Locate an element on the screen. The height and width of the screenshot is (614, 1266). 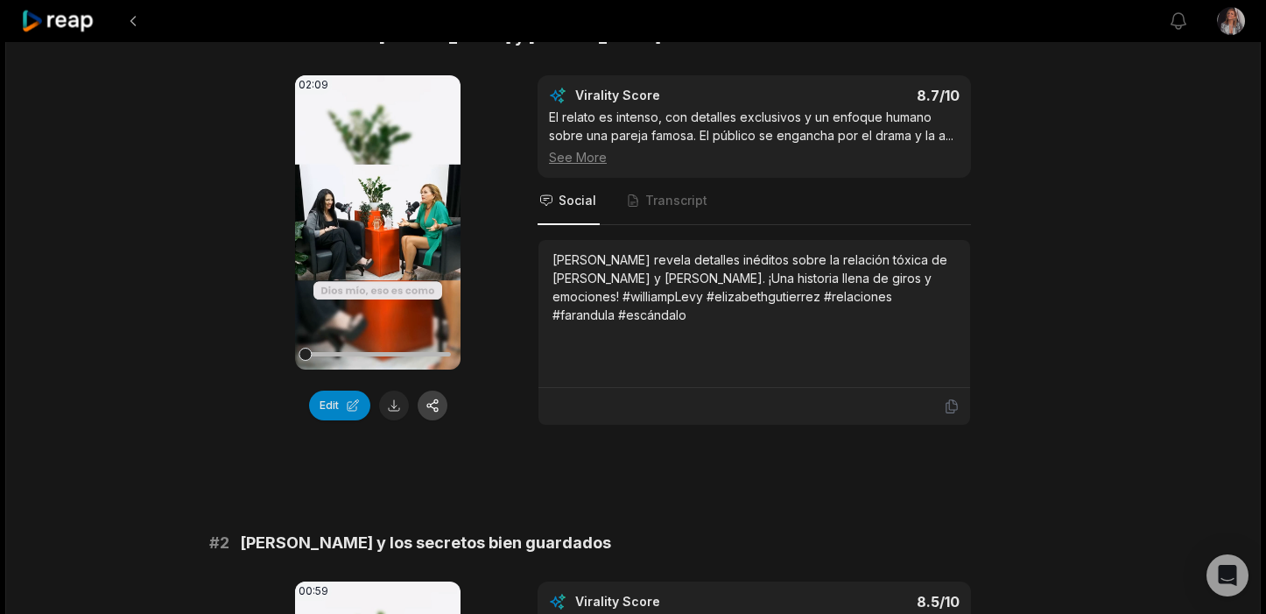
nav: Tabs is located at coordinates (754, 201).